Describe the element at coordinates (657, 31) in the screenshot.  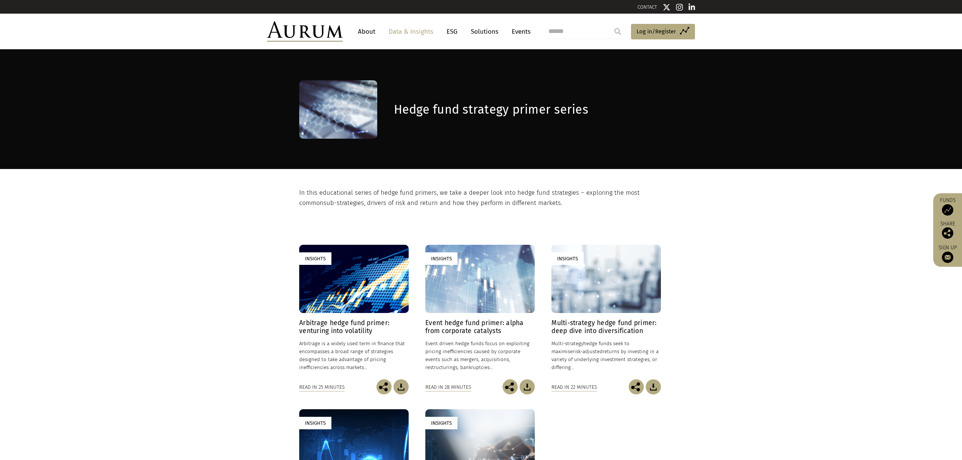
I see `span: Log in/Register` at that location.